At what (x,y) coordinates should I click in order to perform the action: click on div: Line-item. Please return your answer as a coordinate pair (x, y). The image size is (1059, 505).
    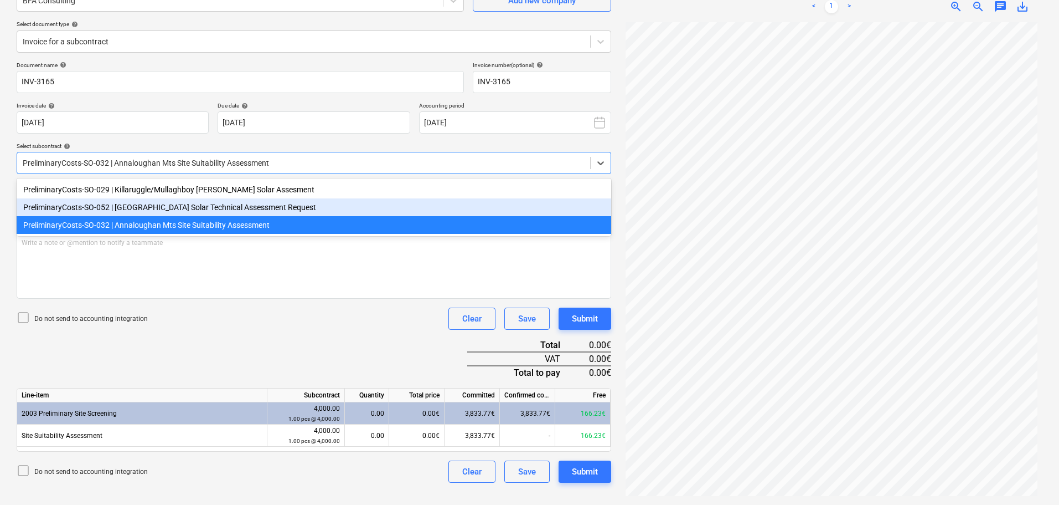
    Looking at the image, I should click on (142, 395).